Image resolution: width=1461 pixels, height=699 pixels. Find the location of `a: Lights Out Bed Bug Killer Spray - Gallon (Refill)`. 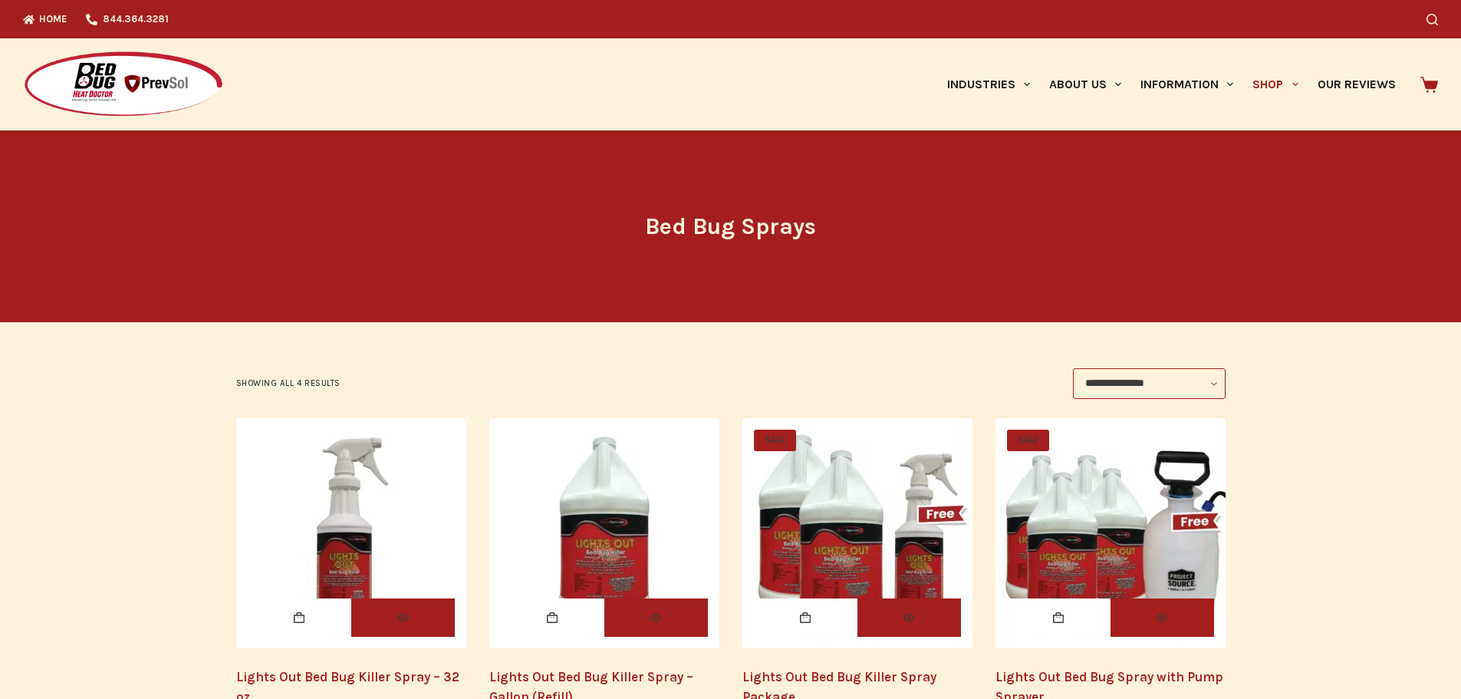

a: Lights Out Bed Bug Killer Spray - Gallon (Refill) is located at coordinates (604, 533).